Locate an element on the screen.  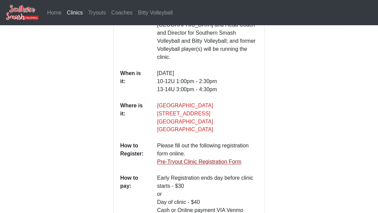
dt: Where is it: is located at coordinates (134, 122).